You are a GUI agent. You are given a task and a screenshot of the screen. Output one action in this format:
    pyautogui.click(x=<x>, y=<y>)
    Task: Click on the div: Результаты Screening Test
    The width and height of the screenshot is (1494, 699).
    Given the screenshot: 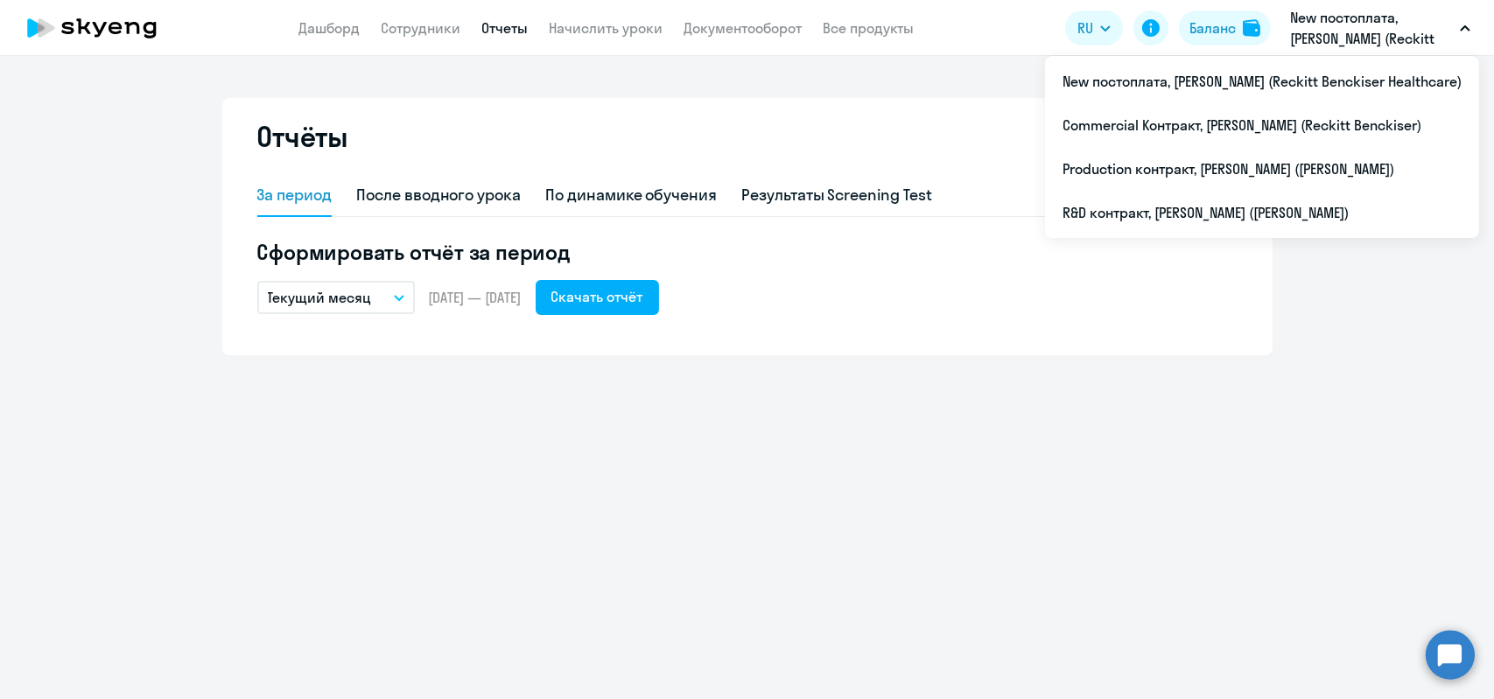 What is the action you would take?
    pyautogui.click(x=837, y=195)
    